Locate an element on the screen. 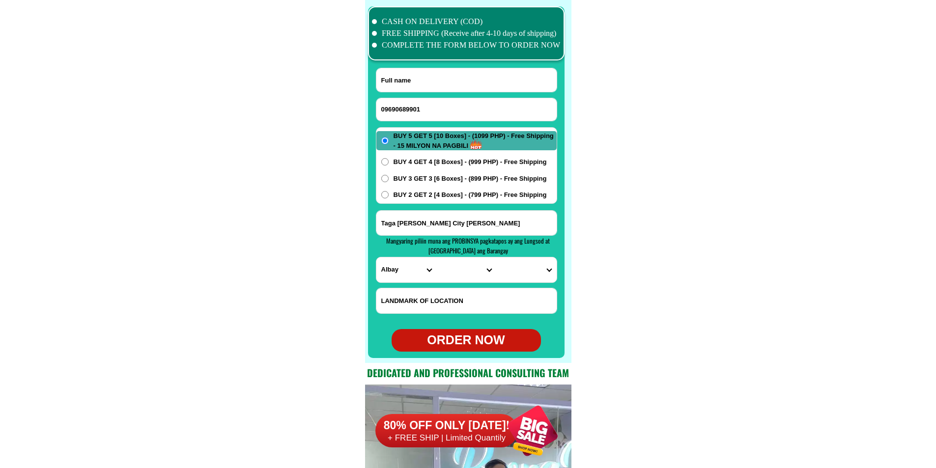  span: BUY 5 GET 5 [10 Boxes] - (1099 PHP) - Free Shipping - 15 MILYON NA PAGBILI is located at coordinates (475, 140).